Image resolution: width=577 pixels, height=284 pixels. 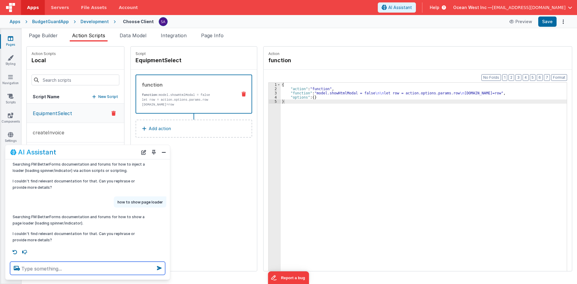 I want to click on p: Searching FM BetterForms documentation and forums for how to inject a loader (loading spinner/ind..., so click(x=80, y=167).